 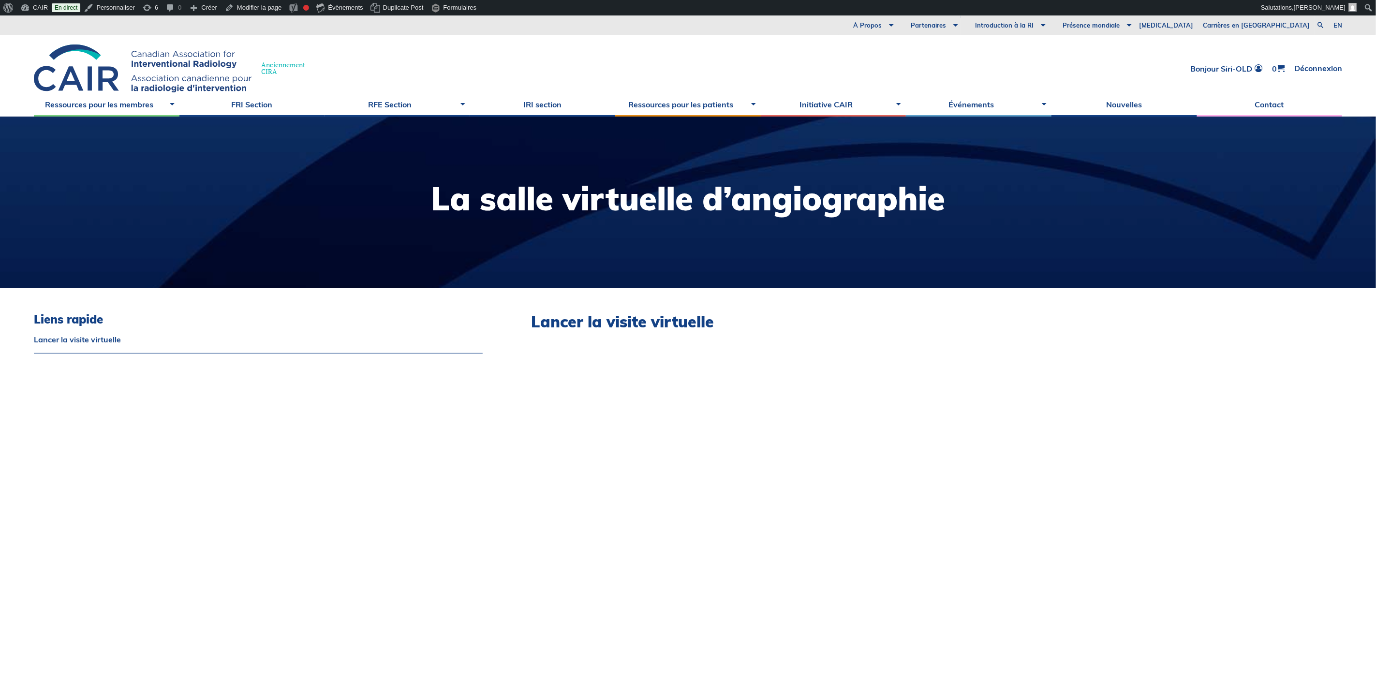 I want to click on a: Lancer la visite virtuelle, so click(x=258, y=339).